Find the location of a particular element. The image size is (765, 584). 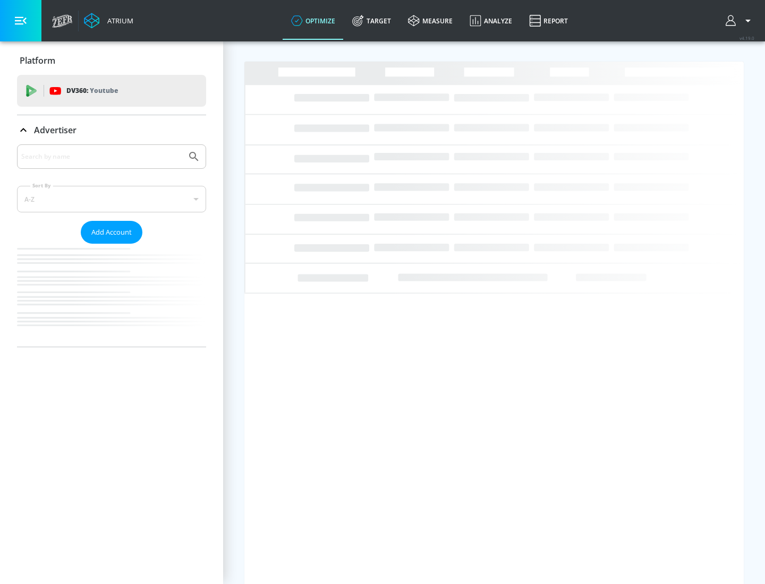

p: Advertiser is located at coordinates (55, 130).